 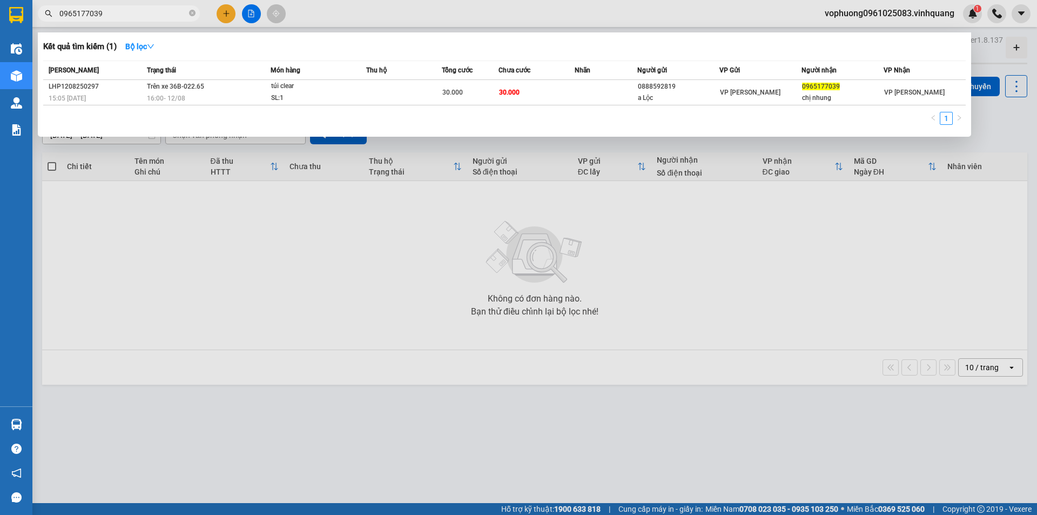 What do you see at coordinates (843, 98) in the screenshot?
I see `div: chị nhung` at bounding box center [843, 98].